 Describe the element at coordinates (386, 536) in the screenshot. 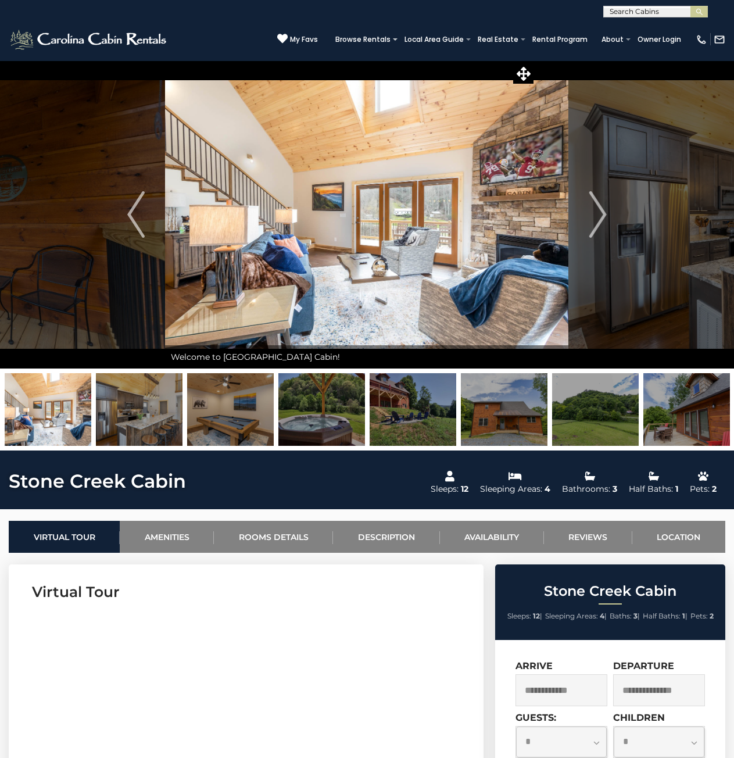

I see `a: Description` at that location.